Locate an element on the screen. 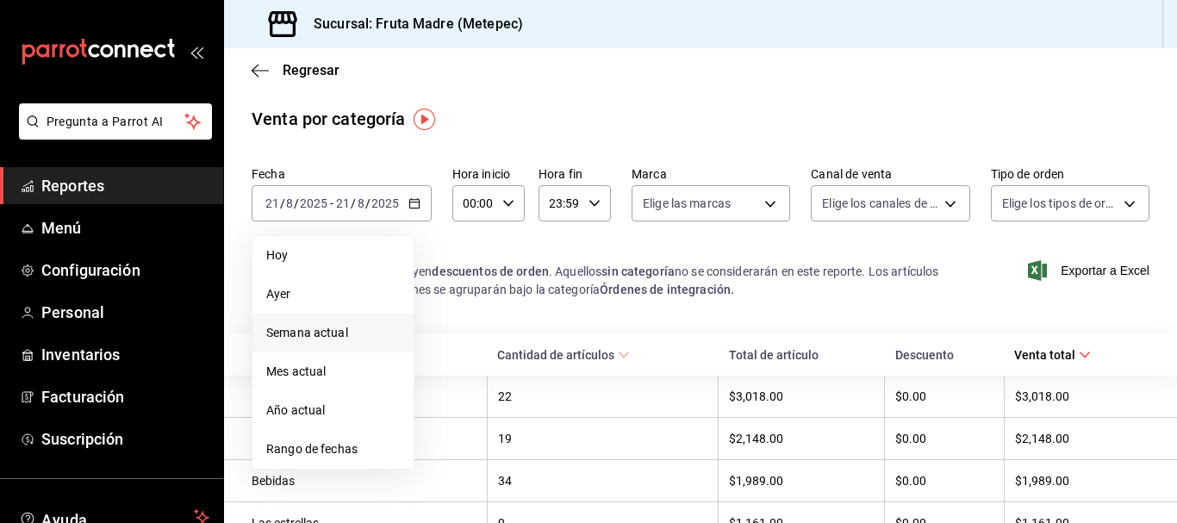  span: Reportes is located at coordinates (125, 185).